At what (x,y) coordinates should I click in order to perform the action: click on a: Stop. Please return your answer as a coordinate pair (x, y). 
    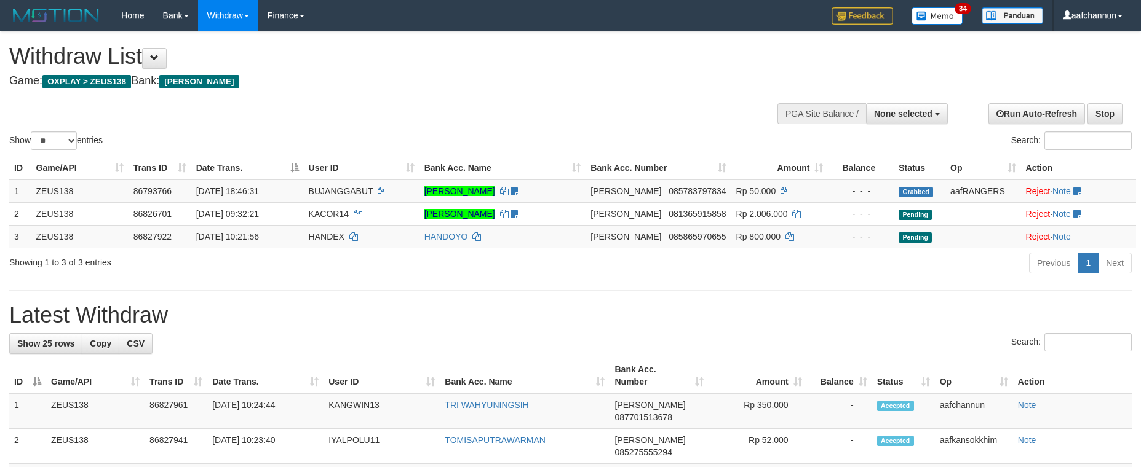
    Looking at the image, I should click on (1104, 114).